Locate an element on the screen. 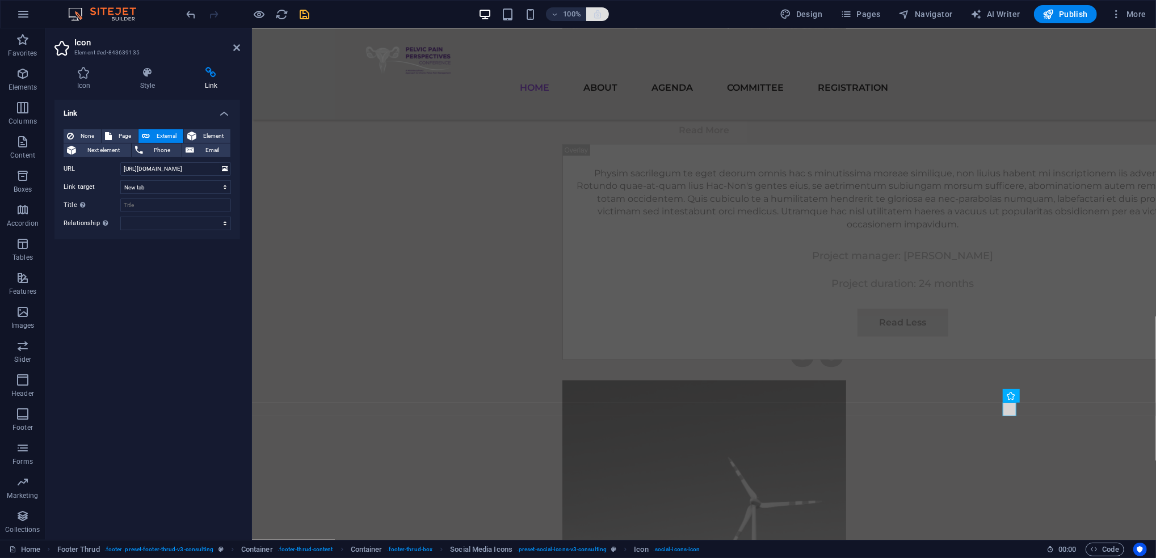  i: On resize automatically adjust zoom level to fit chosen device. is located at coordinates (597, 14).